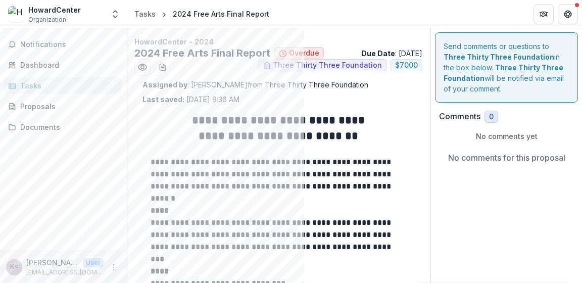 The height and width of the screenshot is (283, 582). Describe the element at coordinates (14, 267) in the screenshot. I see `div: Kara Greenblott <karag@howardcenter.org>` at that location.